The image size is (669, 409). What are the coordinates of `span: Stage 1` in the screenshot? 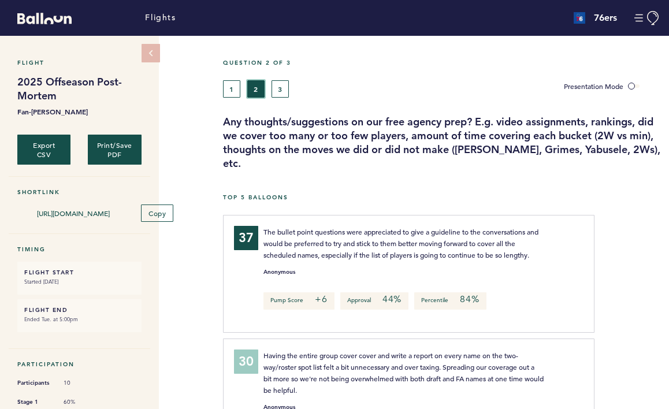 It's located at (35, 402).